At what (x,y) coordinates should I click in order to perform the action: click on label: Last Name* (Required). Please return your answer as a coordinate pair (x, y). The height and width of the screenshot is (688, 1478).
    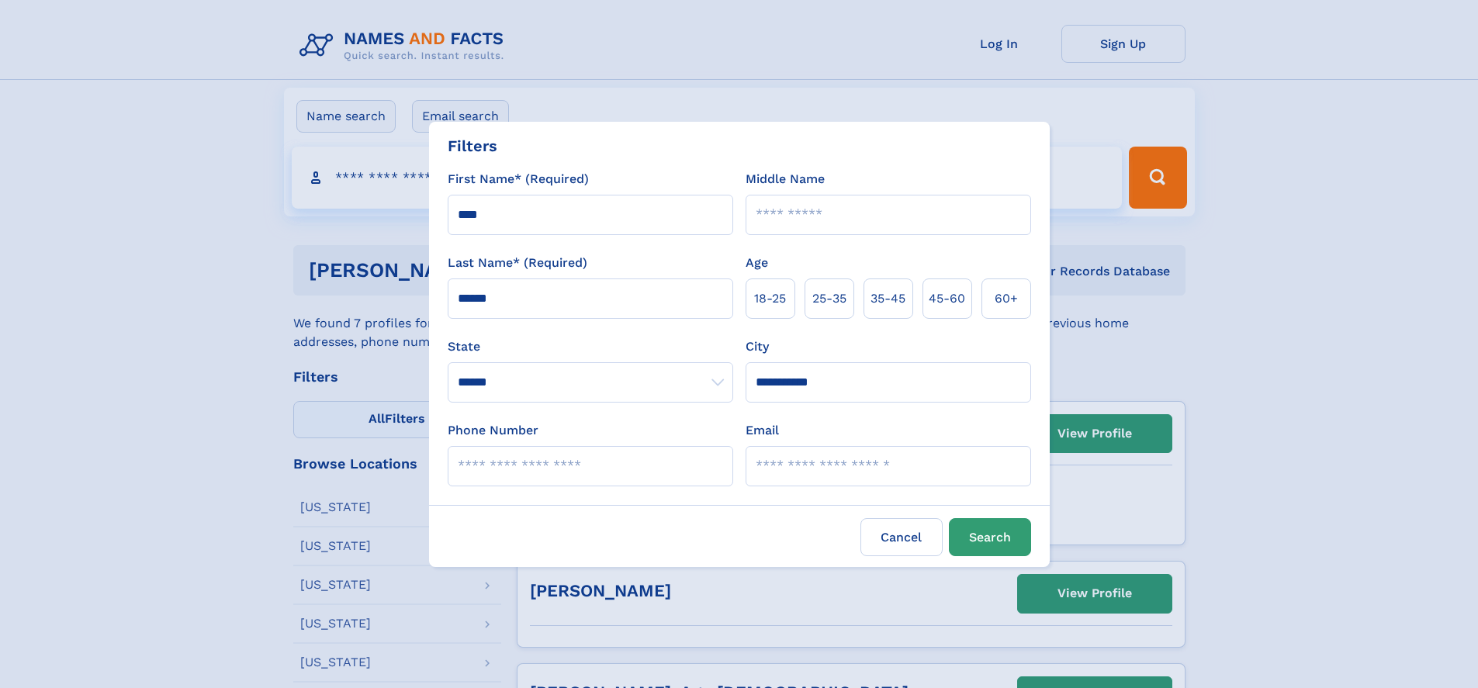
    Looking at the image, I should click on (518, 263).